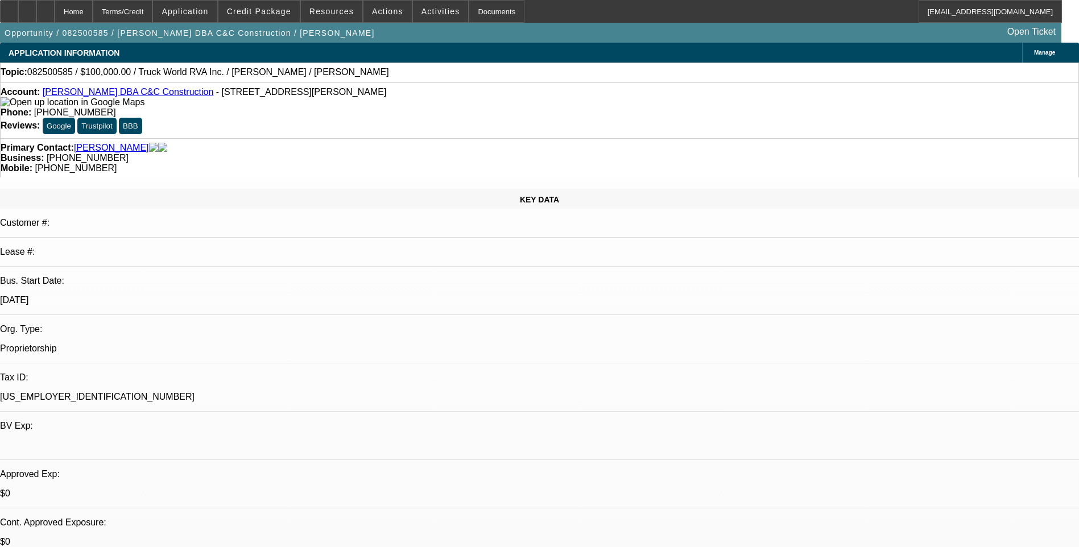 The image size is (1079, 547). What do you see at coordinates (185, 11) in the screenshot?
I see `span: Application` at bounding box center [185, 11].